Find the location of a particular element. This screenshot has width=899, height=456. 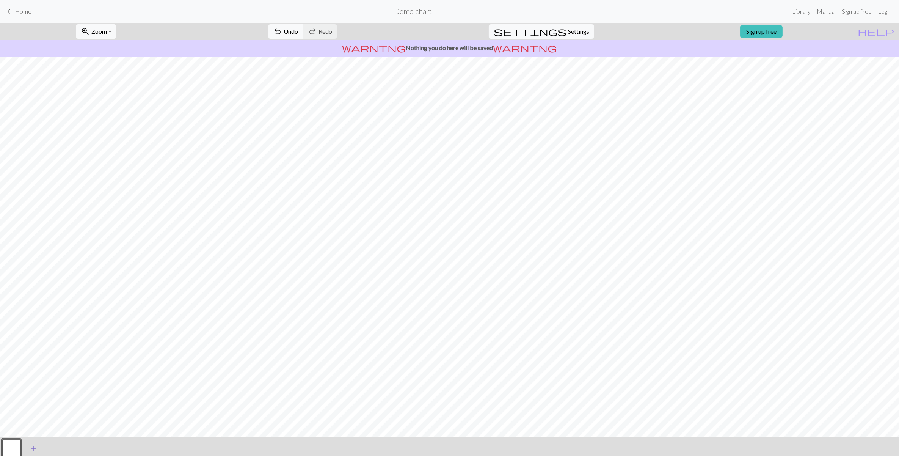

span: Zoom is located at coordinates (99, 31).